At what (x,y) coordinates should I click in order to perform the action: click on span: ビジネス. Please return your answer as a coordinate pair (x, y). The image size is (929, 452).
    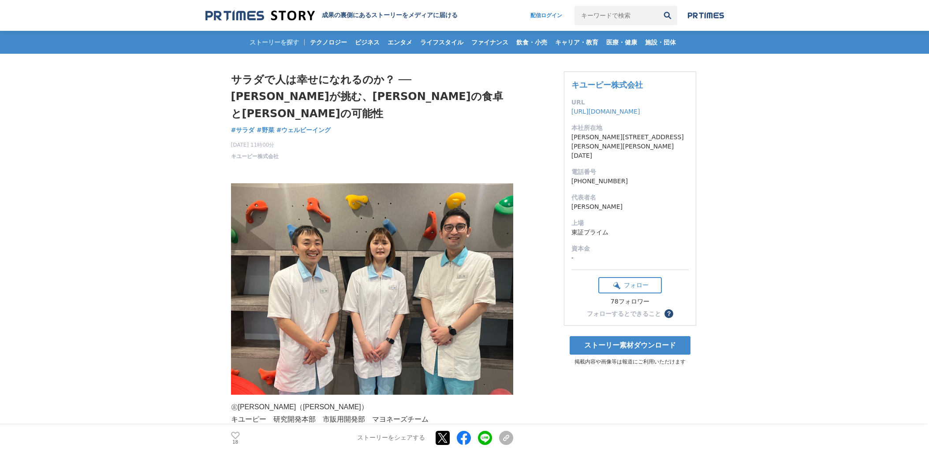
    Looking at the image, I should click on (367, 42).